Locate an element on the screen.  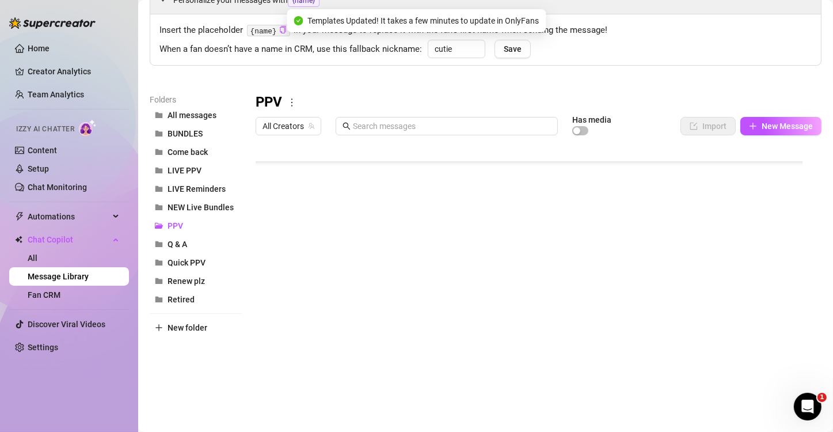
span: thunderbolt is located at coordinates (20, 216).